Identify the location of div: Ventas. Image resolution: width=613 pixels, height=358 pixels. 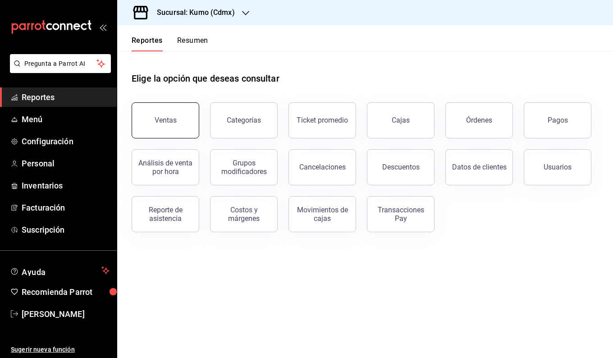
(165, 120).